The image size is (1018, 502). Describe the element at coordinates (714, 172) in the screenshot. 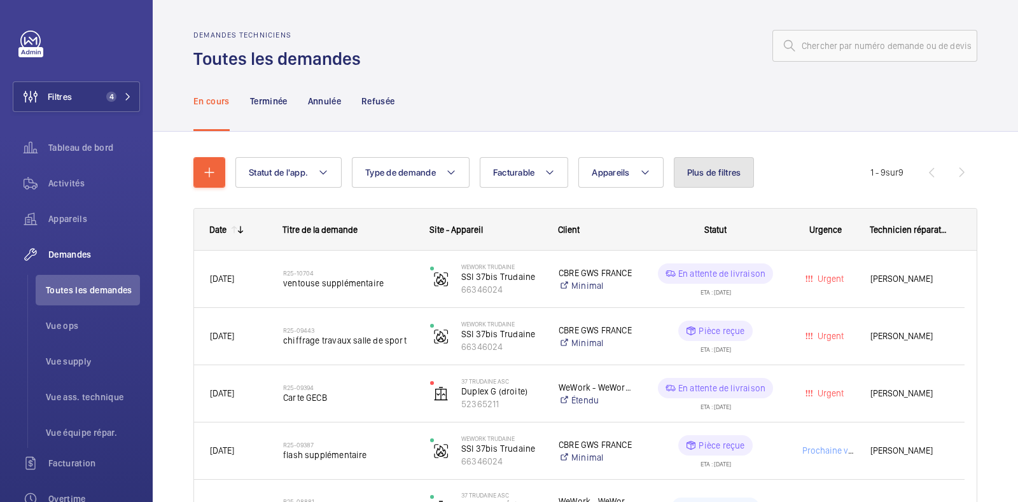

I see `span: Plus de filtres` at that location.